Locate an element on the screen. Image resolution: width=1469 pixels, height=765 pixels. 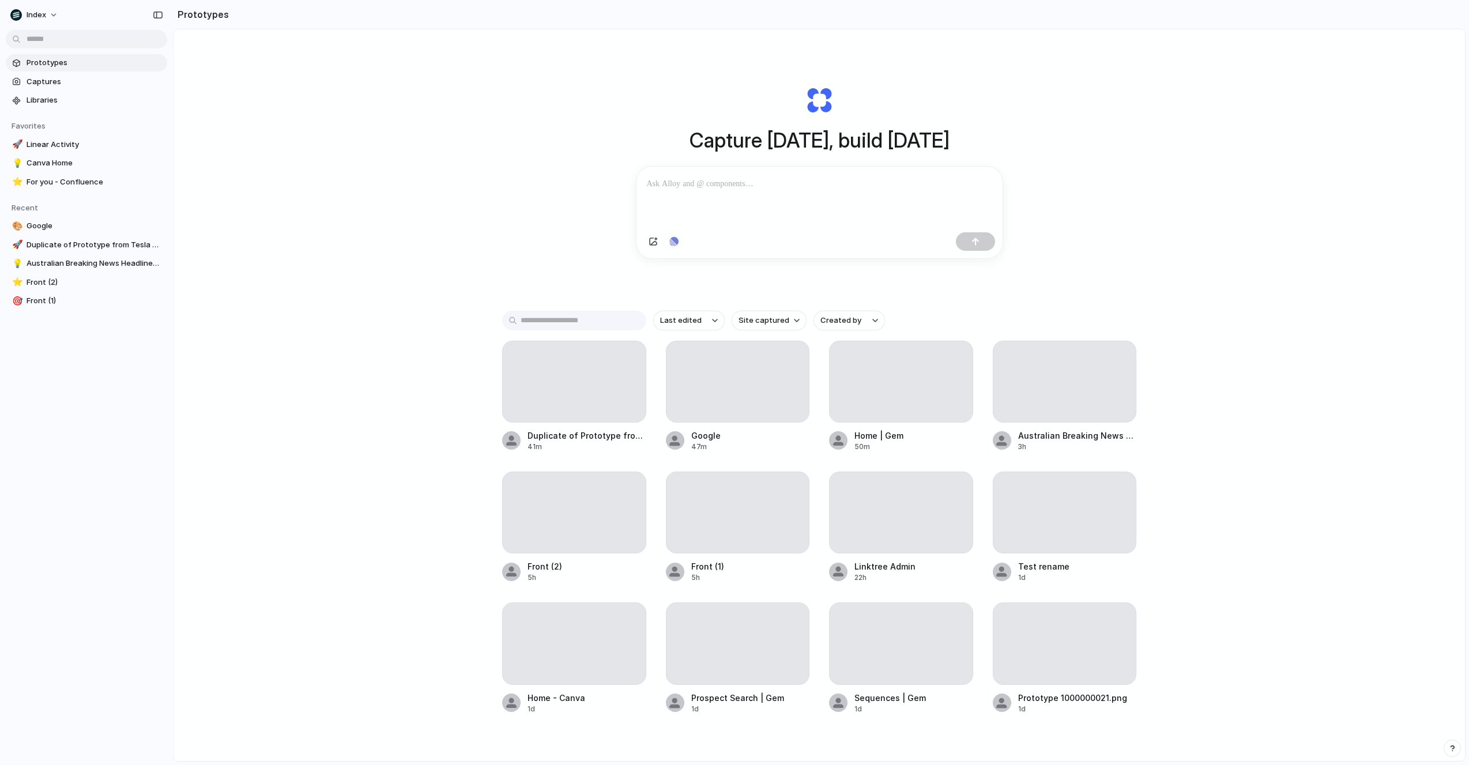
a: 🎨Google is located at coordinates (86, 226).